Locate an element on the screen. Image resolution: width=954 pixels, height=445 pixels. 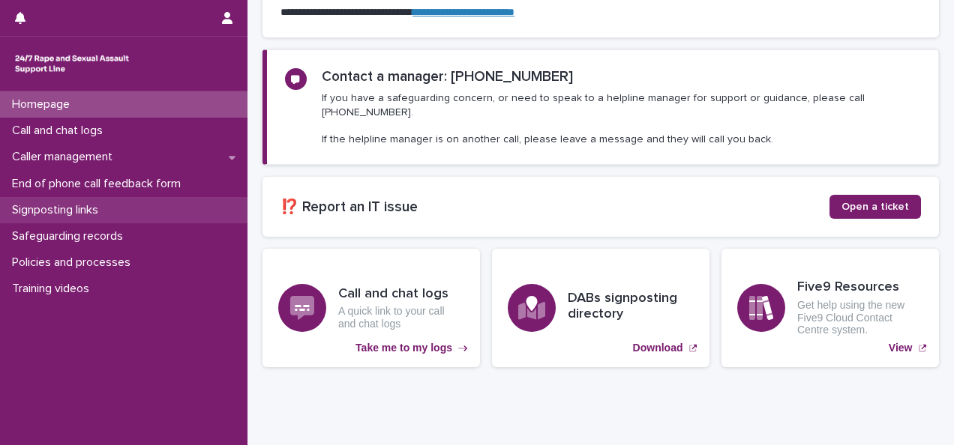
a: Open a ticket is located at coordinates (875, 207).